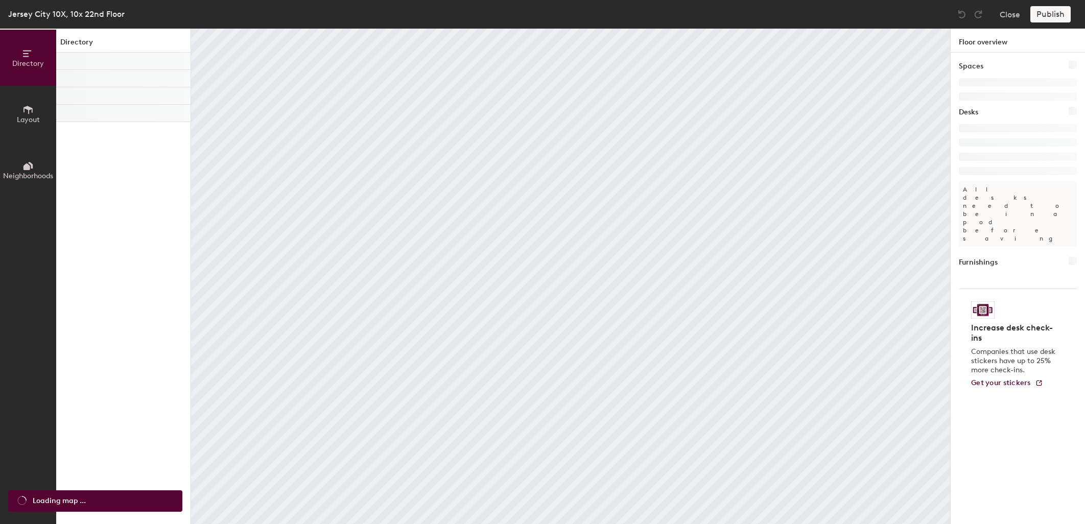 This screenshot has height=524, width=1085. What do you see at coordinates (979, 263) in the screenshot?
I see `h1: Furnishings` at bounding box center [979, 263].